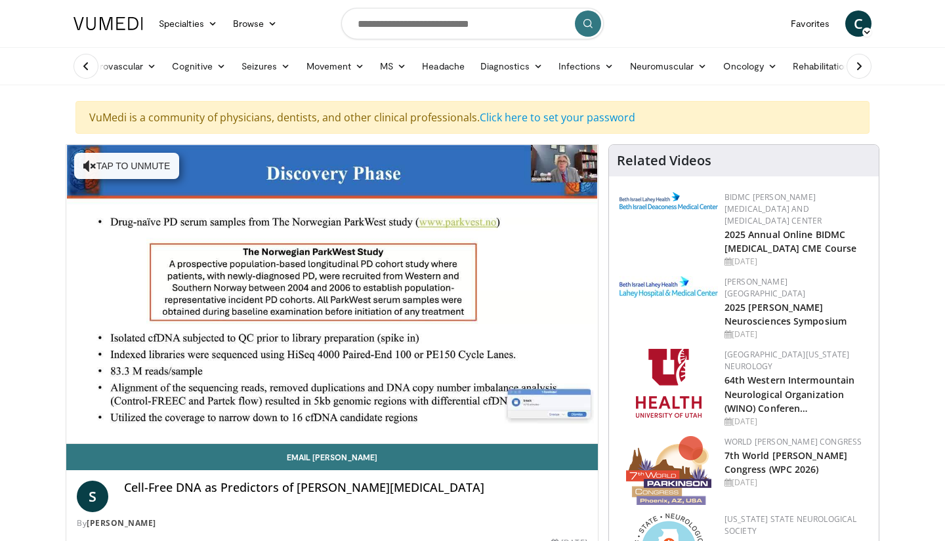 This screenshot has height=541, width=945. What do you see at coordinates (511, 66) in the screenshot?
I see `a: Diagnostics` at bounding box center [511, 66].